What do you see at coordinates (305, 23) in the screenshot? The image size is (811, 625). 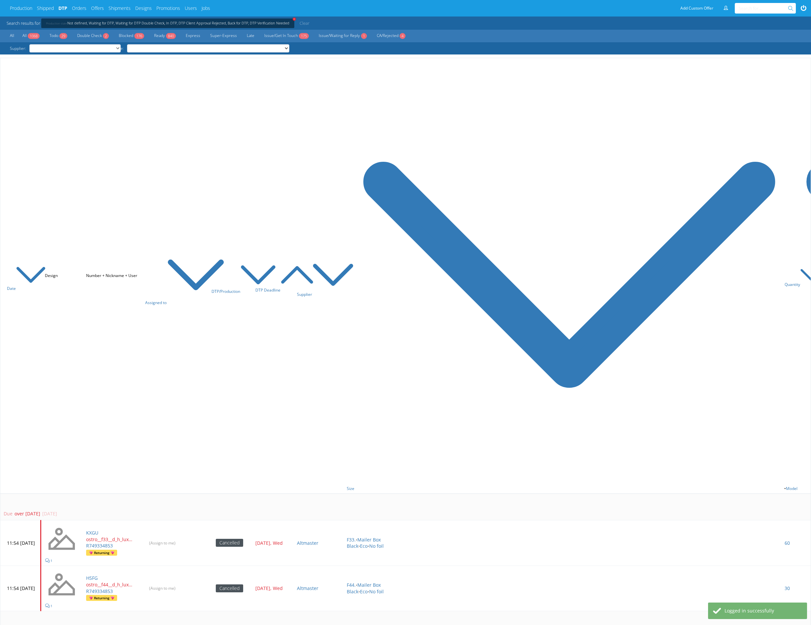 I see `a: Clear` at bounding box center [305, 23].